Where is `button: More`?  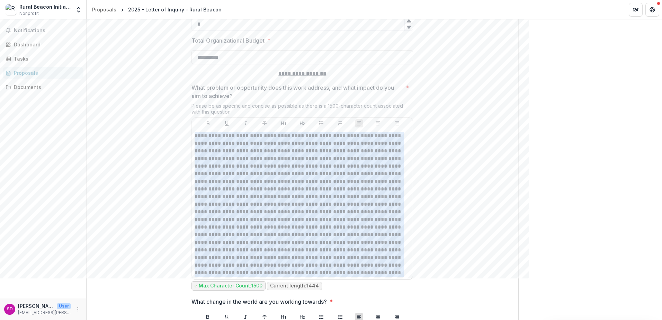 button: More is located at coordinates (78, 309).